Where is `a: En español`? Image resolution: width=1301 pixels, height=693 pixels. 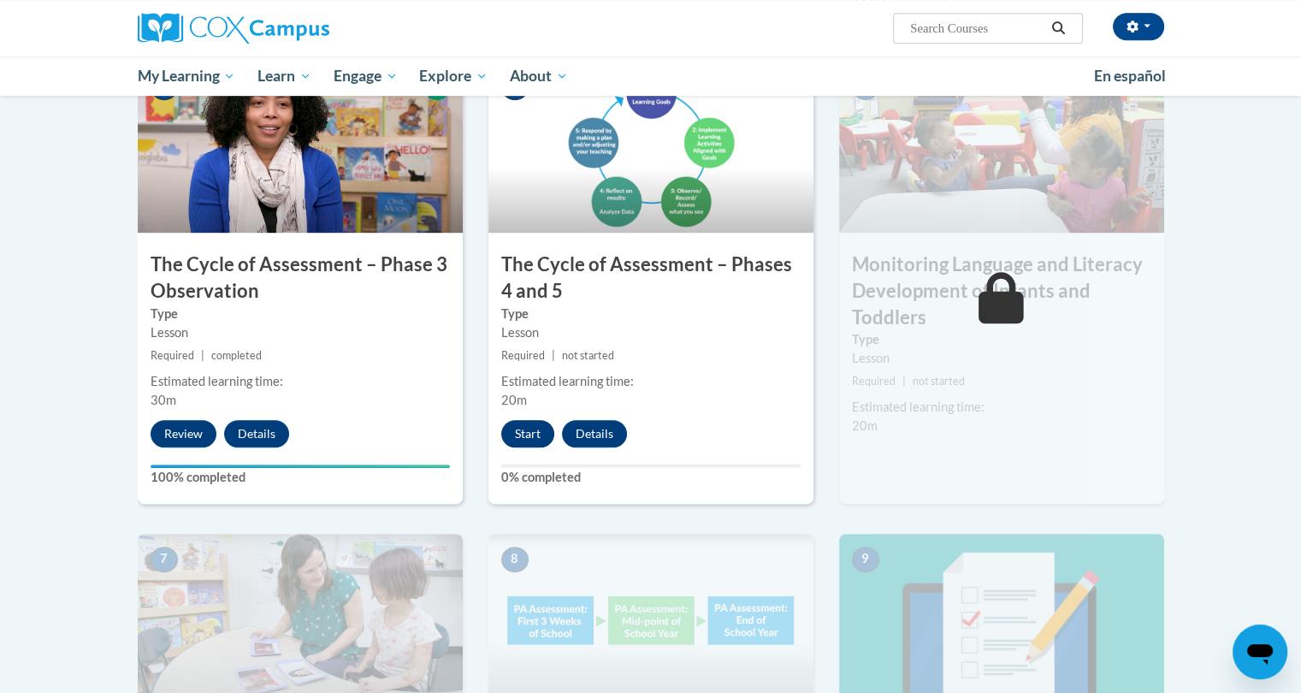
a: En español is located at coordinates (1130, 76).